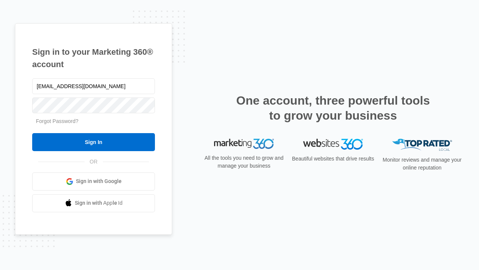  Describe the element at coordinates (244, 162) in the screenshot. I see `p: All the tools you need to grow and manage your business` at that location.